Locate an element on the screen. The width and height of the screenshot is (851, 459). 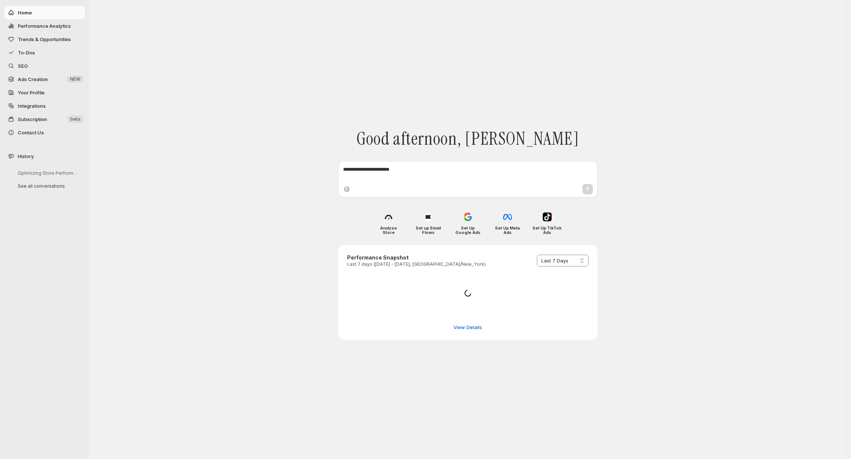
button: Subscription is located at coordinates (44, 119).